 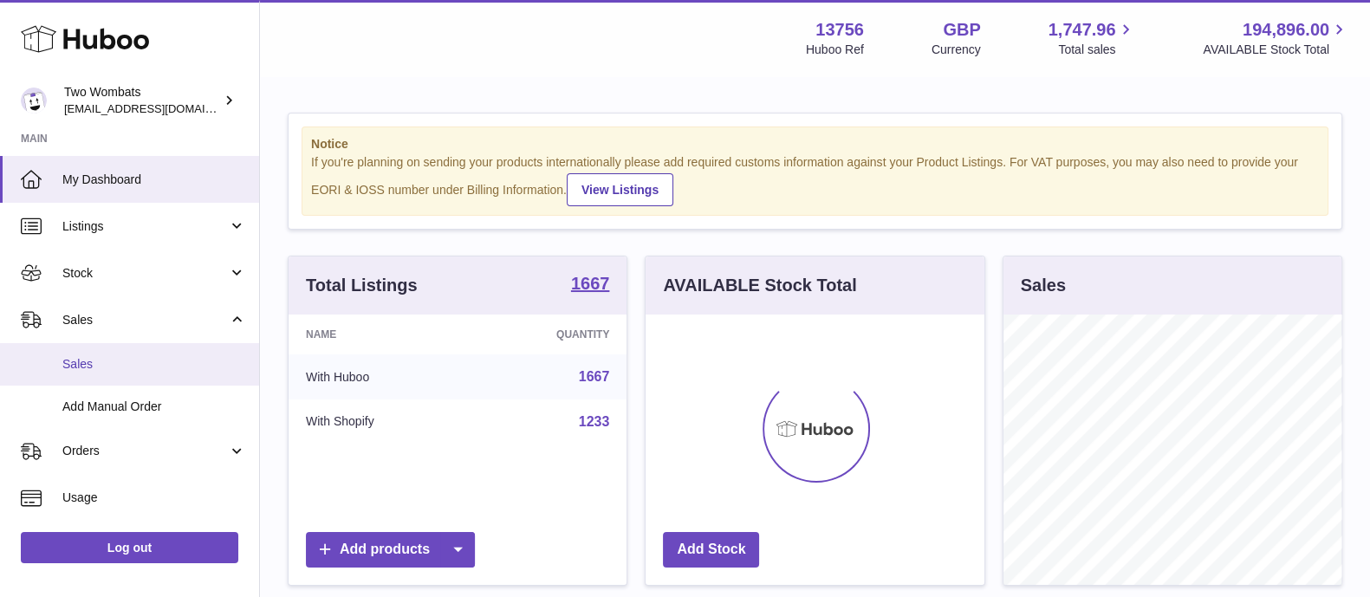 What do you see at coordinates (961, 29) in the screenshot?
I see `strong: GBP` at bounding box center [961, 29].